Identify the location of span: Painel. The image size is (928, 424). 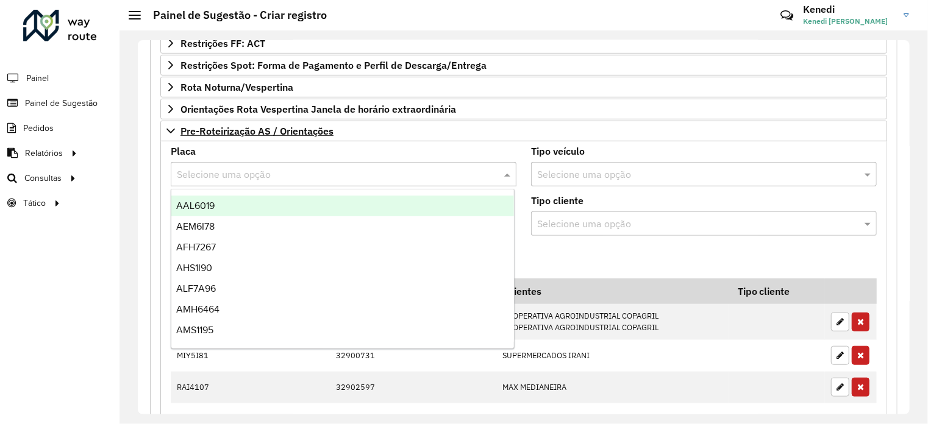
(37, 78).